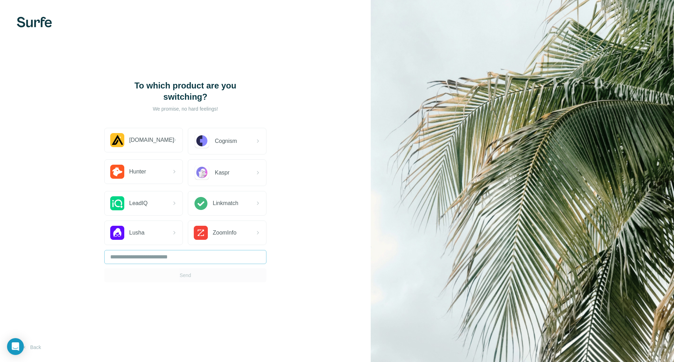 The width and height of the screenshot is (674, 362). Describe the element at coordinates (34, 22) in the screenshot. I see `img: Surfe's logo` at that location.